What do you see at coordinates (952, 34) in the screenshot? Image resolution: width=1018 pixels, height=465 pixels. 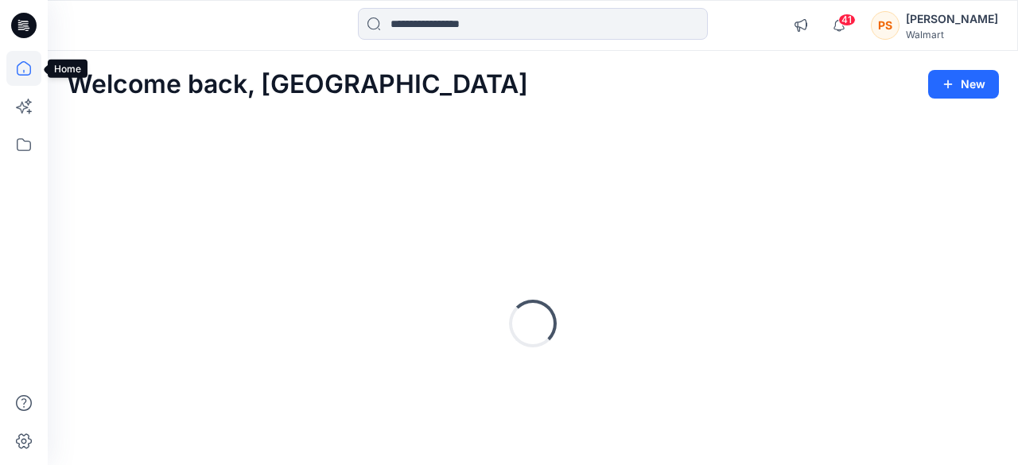 I see `div: Walmart` at bounding box center [952, 34].